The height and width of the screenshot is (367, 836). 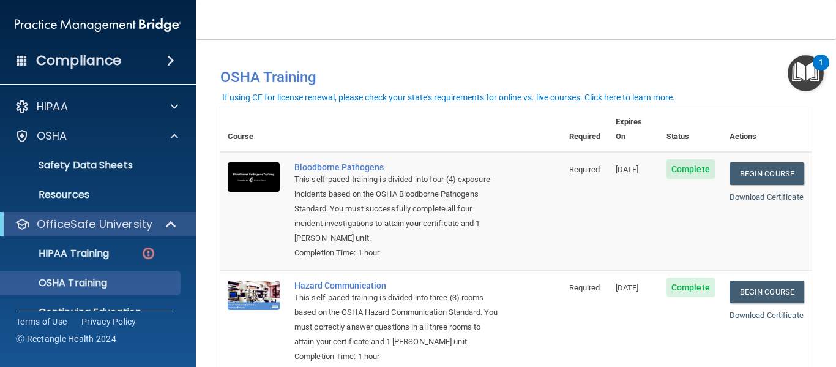 What do you see at coordinates (94, 224) in the screenshot?
I see `p: OfficeSafe University` at bounding box center [94, 224].